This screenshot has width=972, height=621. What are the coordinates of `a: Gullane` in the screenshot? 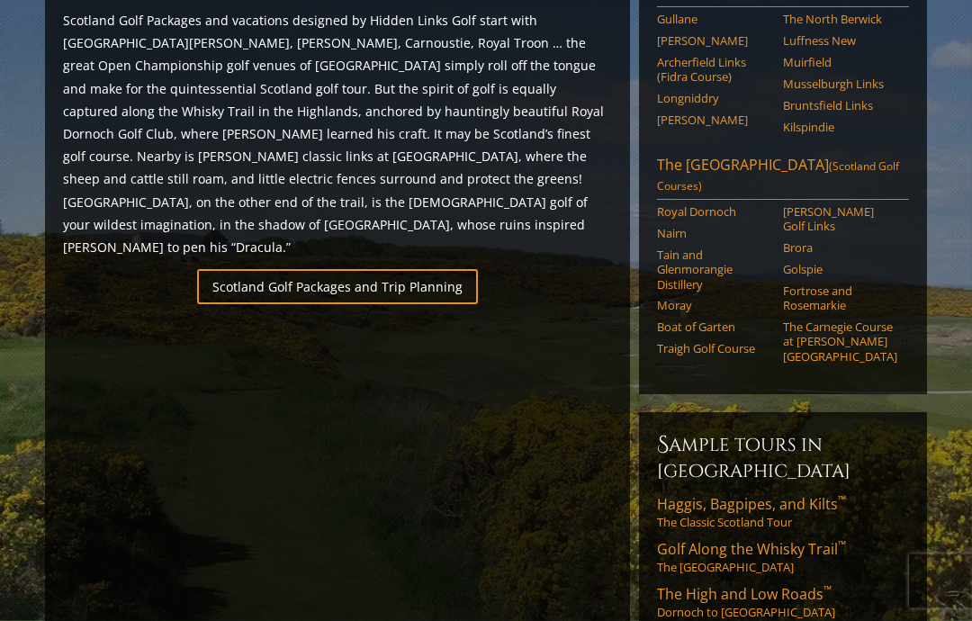 It's located at (714, 20).